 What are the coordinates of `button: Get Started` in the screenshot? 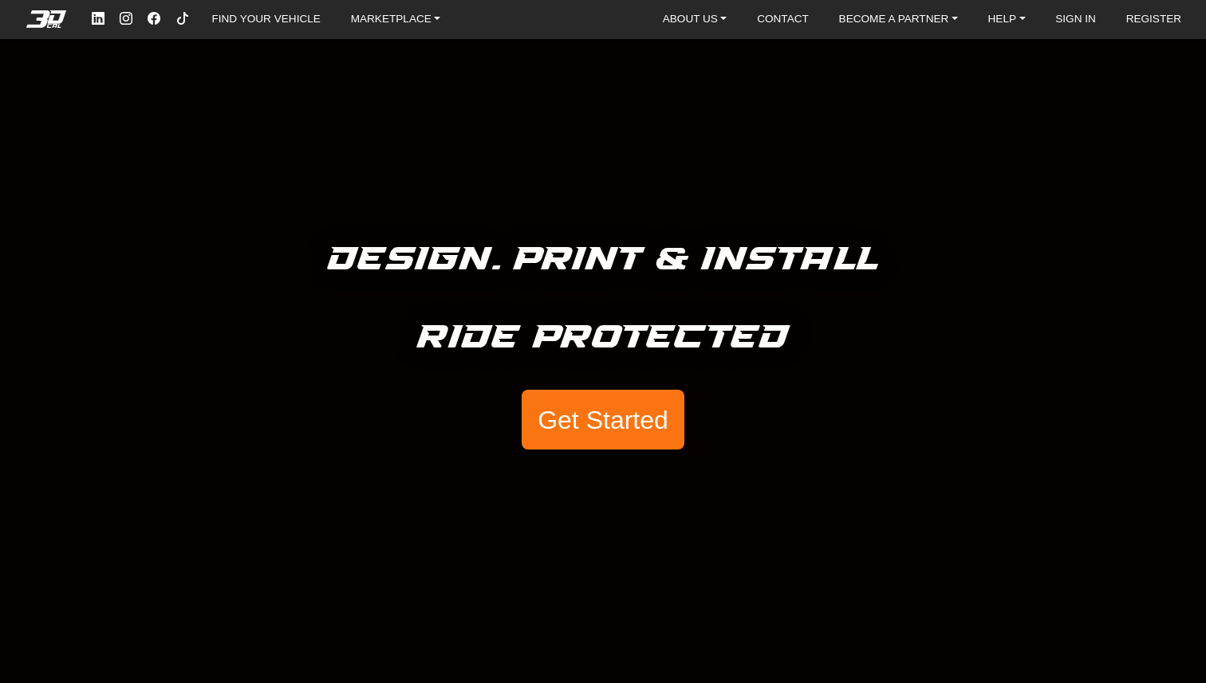 It's located at (603, 420).